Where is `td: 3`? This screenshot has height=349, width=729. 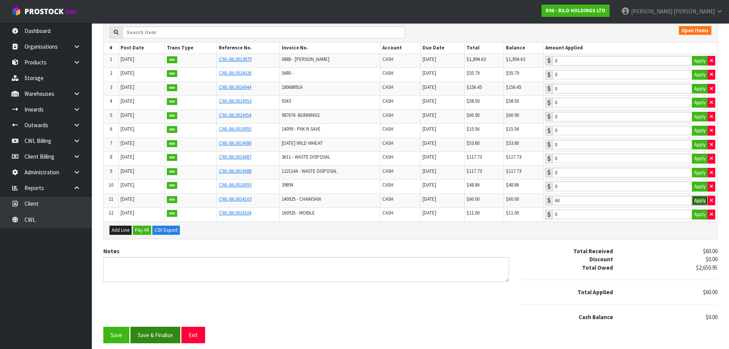 td: 3 is located at coordinates (111, 88).